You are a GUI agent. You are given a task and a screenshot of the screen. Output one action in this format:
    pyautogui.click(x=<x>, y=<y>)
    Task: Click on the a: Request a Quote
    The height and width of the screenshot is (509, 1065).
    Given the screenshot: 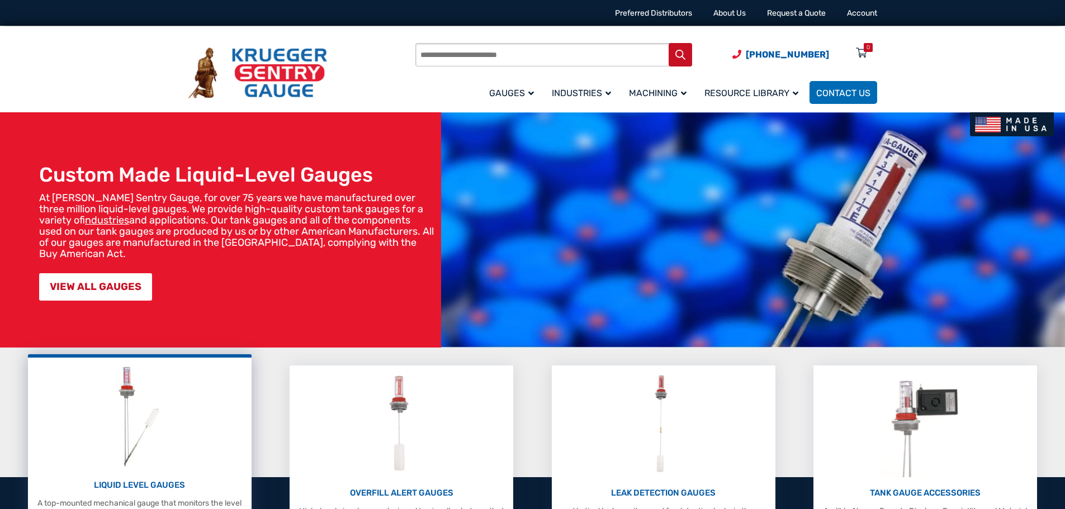 What is the action you would take?
    pyautogui.click(x=796, y=13)
    